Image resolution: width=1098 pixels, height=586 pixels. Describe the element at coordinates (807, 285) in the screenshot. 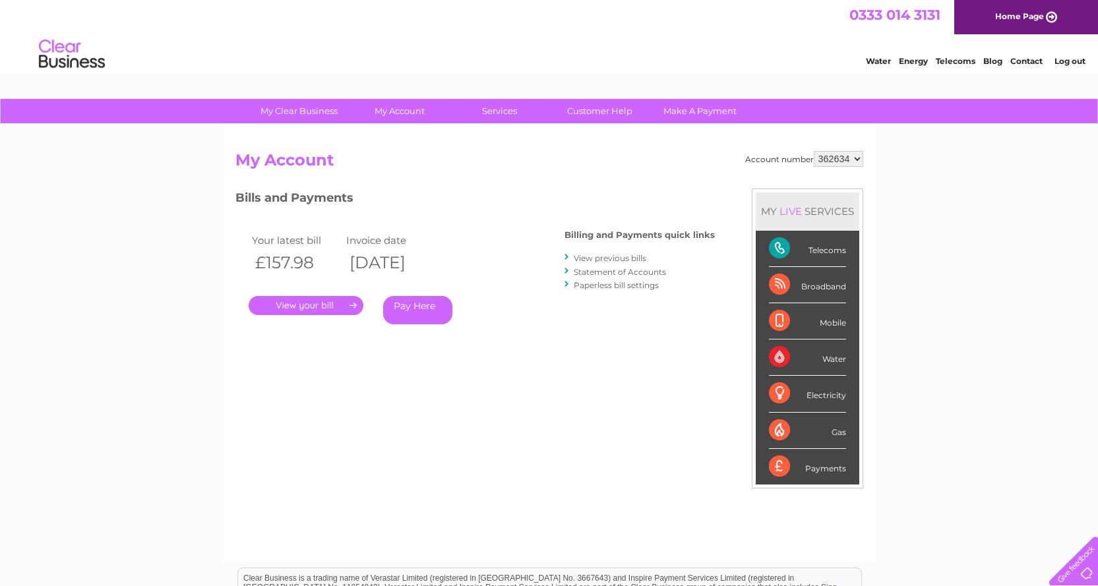

I see `div: Broadband` at that location.